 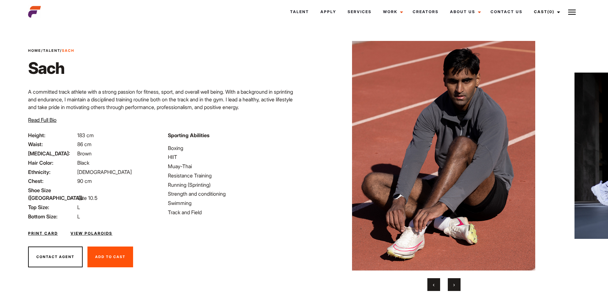 I want to click on span: 86 cm, so click(x=84, y=144).